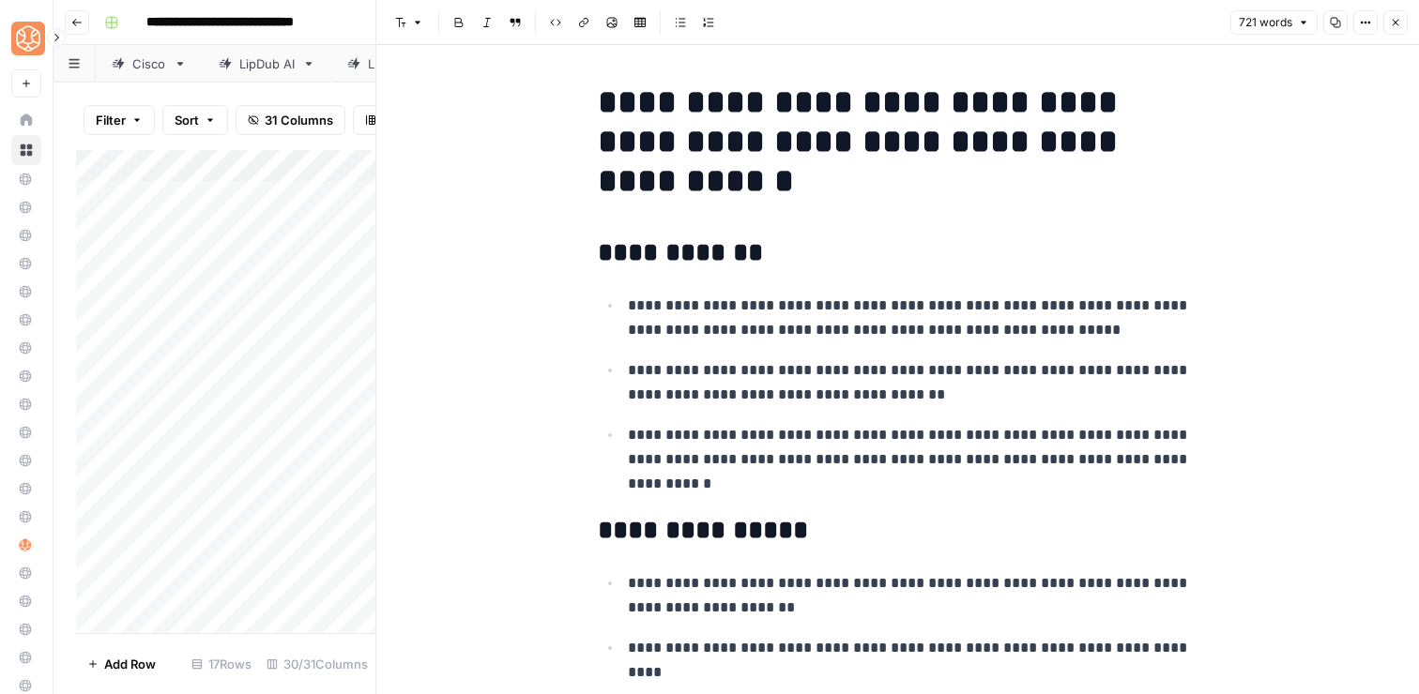  Describe the element at coordinates (187, 120) in the screenshot. I see `span: Sort` at that location.